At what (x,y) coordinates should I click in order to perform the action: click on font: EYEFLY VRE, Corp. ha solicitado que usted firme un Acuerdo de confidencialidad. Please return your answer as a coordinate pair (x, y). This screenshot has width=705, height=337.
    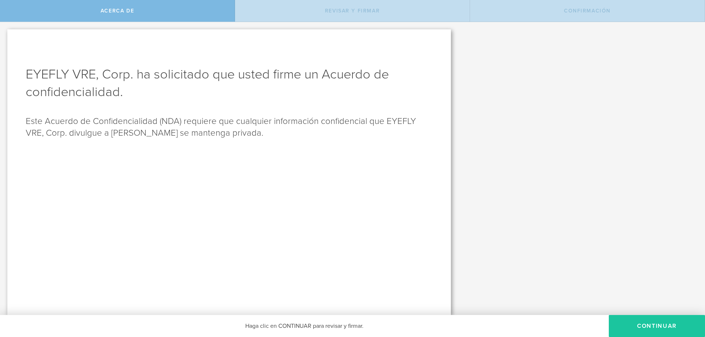
    Looking at the image, I should click on (207, 83).